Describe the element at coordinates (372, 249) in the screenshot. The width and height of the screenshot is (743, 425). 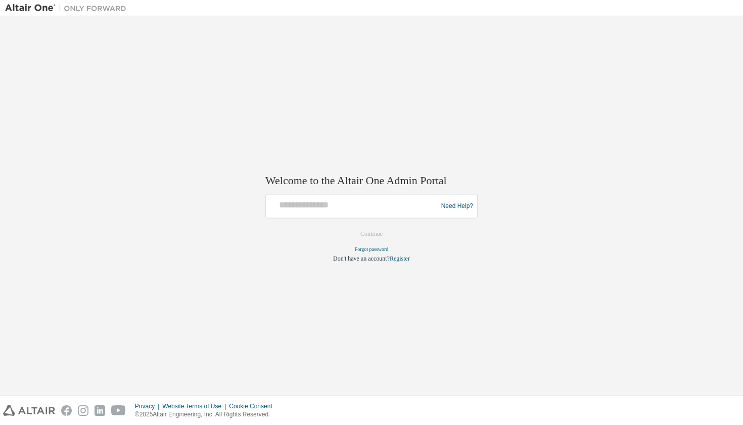
I see `a: Forgot password` at that location.